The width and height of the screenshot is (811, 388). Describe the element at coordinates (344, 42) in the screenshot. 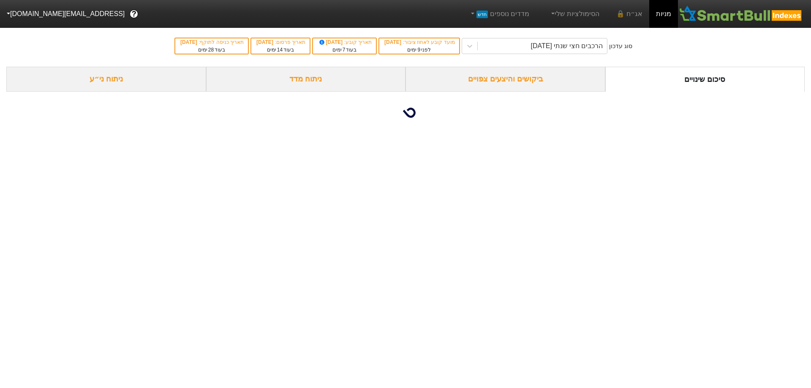

I see `div: תאריך קובע :` at that location.